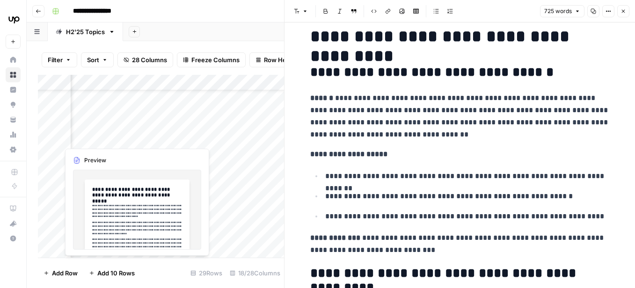 Image resolution: width=635 pixels, height=288 pixels. Describe the element at coordinates (277, 60) in the screenshot. I see `button: Row Height` at that location.